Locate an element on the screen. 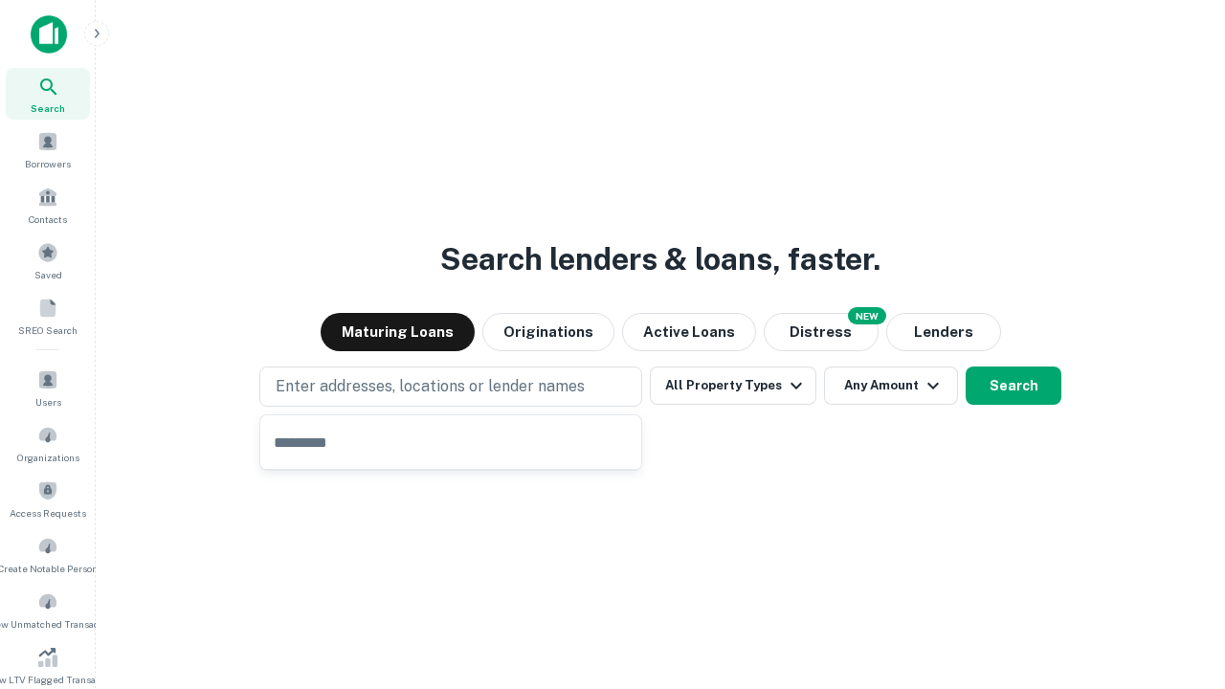  span: Access Requests is located at coordinates (48, 513).